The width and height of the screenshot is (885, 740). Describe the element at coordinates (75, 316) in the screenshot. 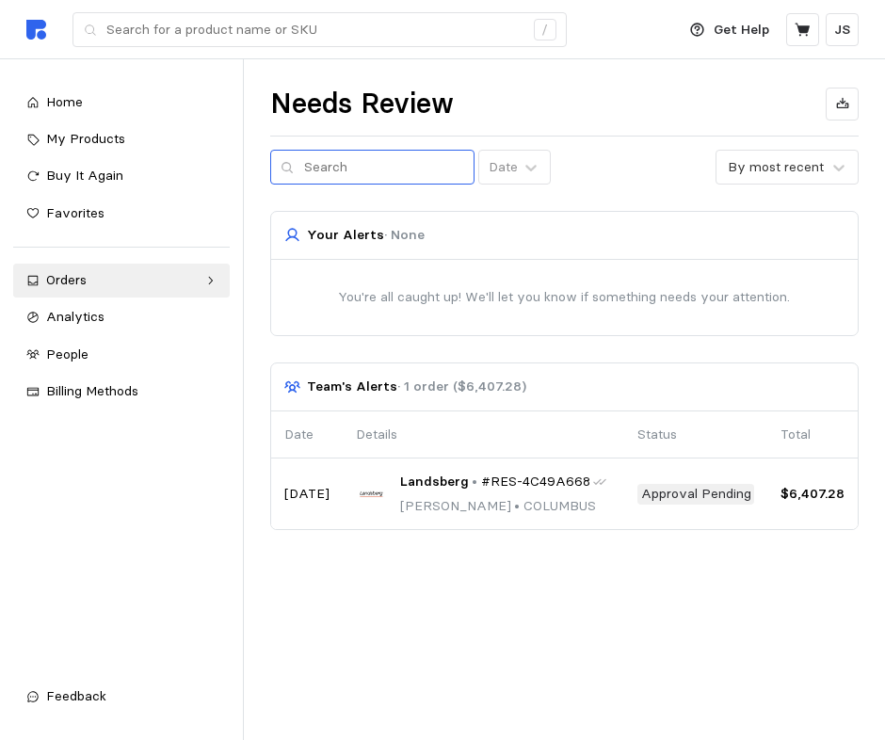

I see `span: Analytics` at that location.